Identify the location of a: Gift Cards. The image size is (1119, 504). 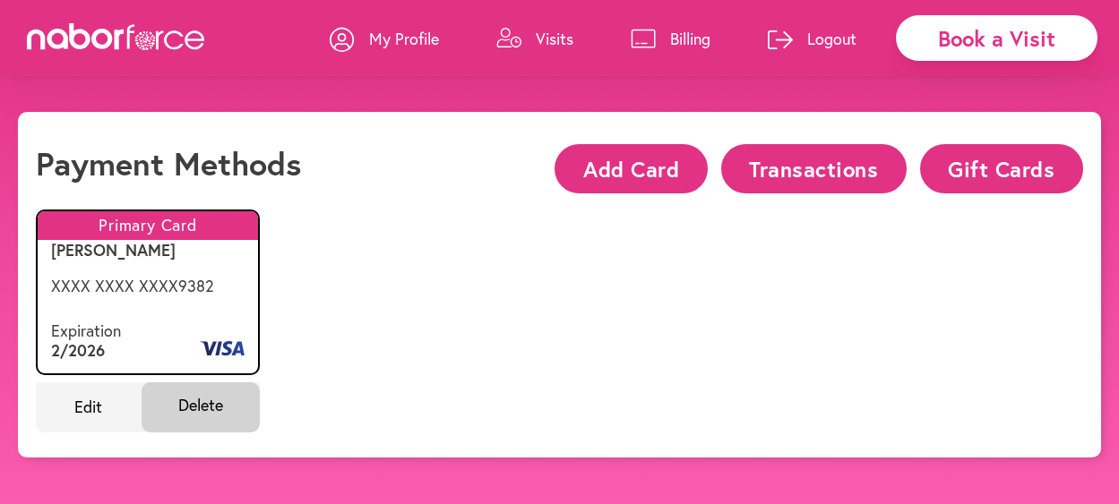
(994, 167).